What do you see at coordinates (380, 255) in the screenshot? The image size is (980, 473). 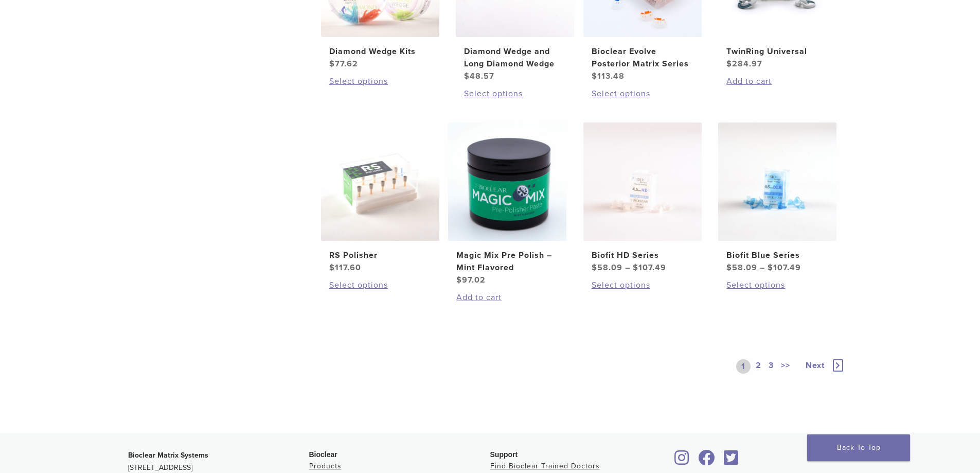 I see `h2: RS Polisher` at bounding box center [380, 255].